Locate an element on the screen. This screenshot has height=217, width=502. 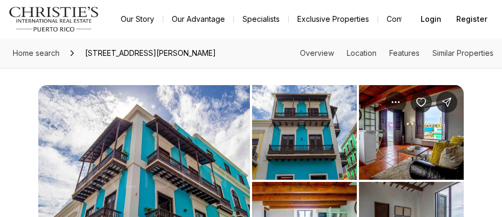
button: Contact Us is located at coordinates (405, 19).